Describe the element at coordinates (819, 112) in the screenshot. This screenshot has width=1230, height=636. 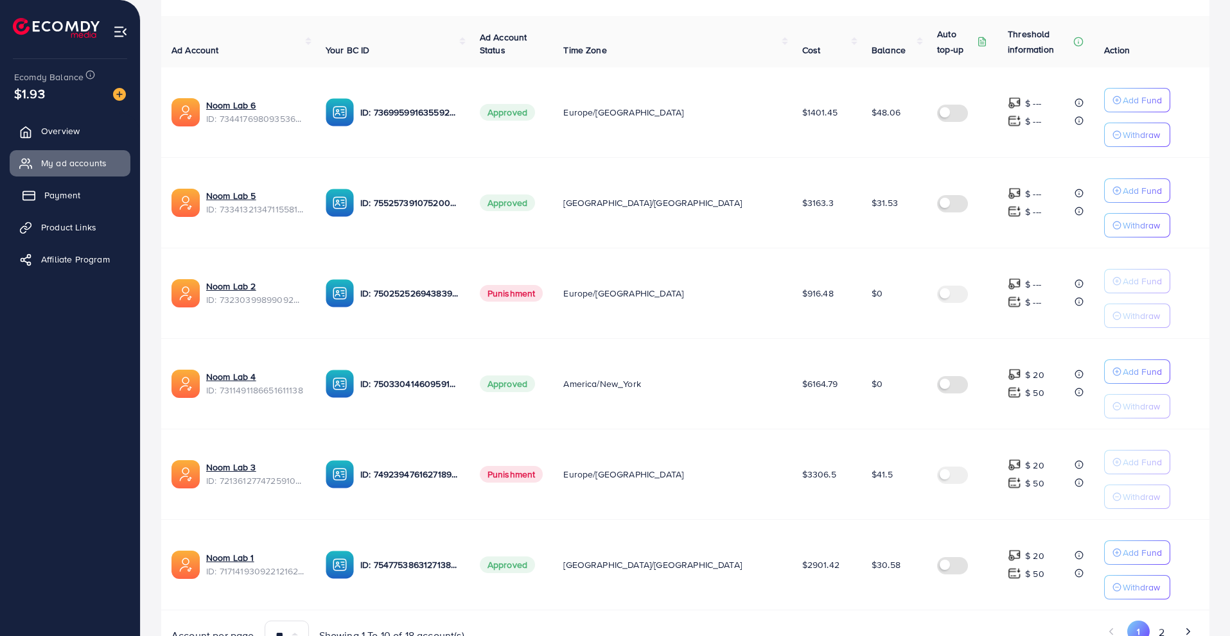
I see `span: $1401.45` at that location.